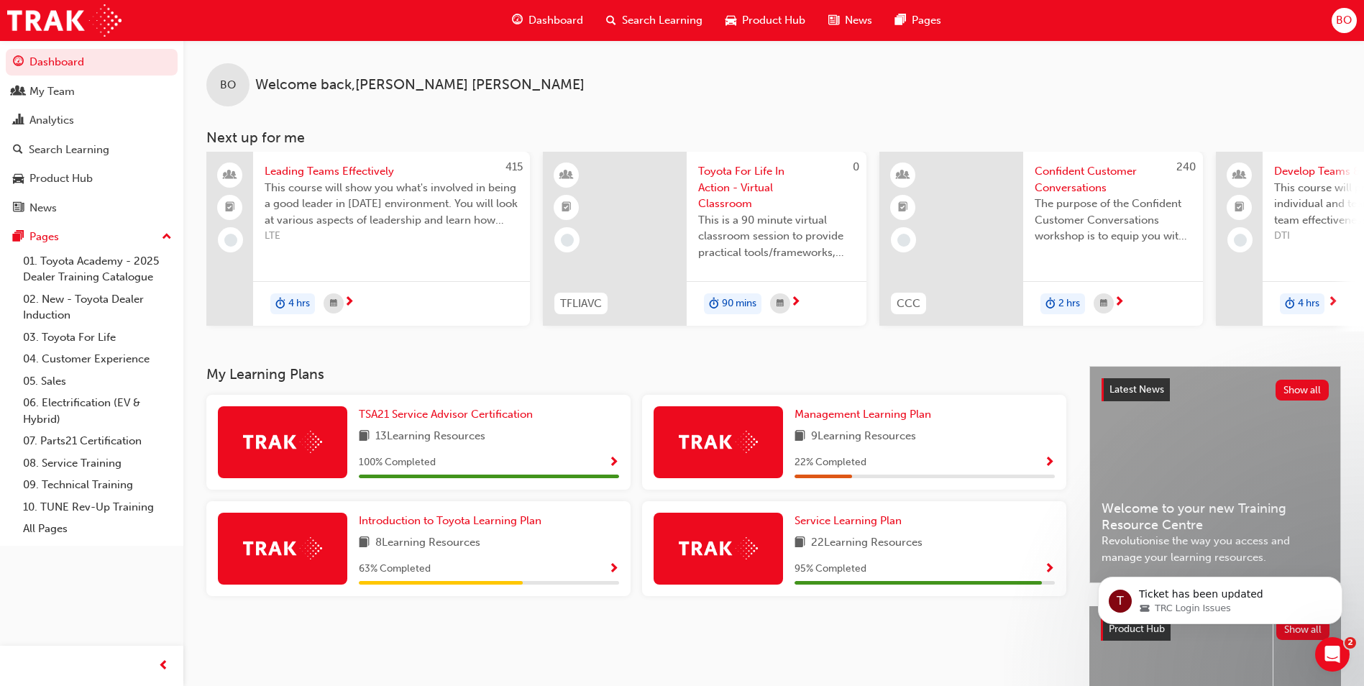  I want to click on a: Analytics, so click(91, 120).